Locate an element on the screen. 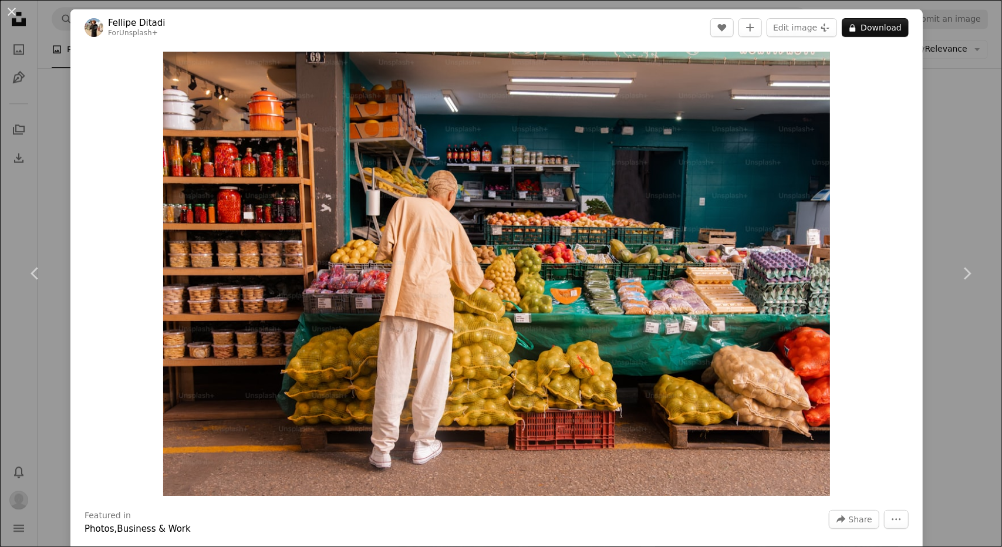  button: Zoom in on this image is located at coordinates (497, 274).